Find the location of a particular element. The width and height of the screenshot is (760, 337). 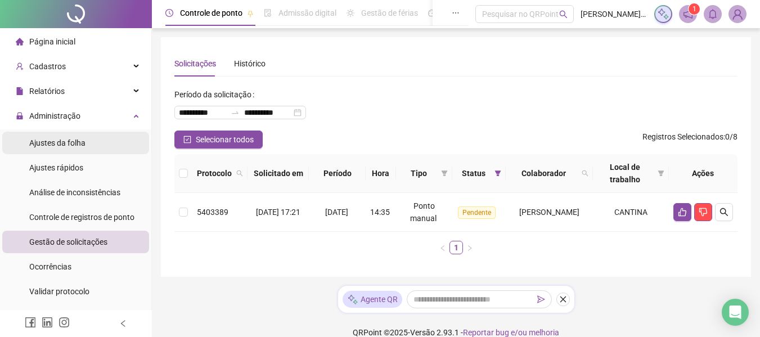

th: Solicitado em is located at coordinates (278, 173).